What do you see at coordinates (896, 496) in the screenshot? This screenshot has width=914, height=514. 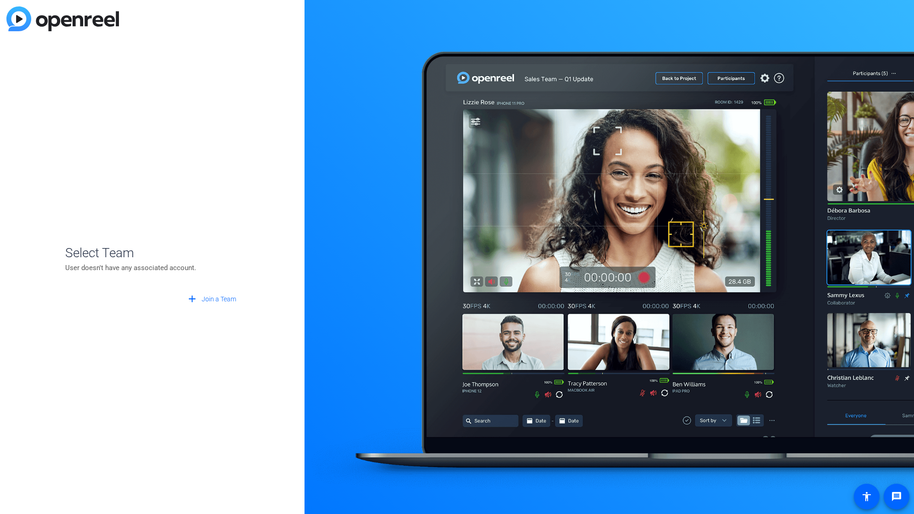 I see `mat-icon: message` at bounding box center [896, 496].